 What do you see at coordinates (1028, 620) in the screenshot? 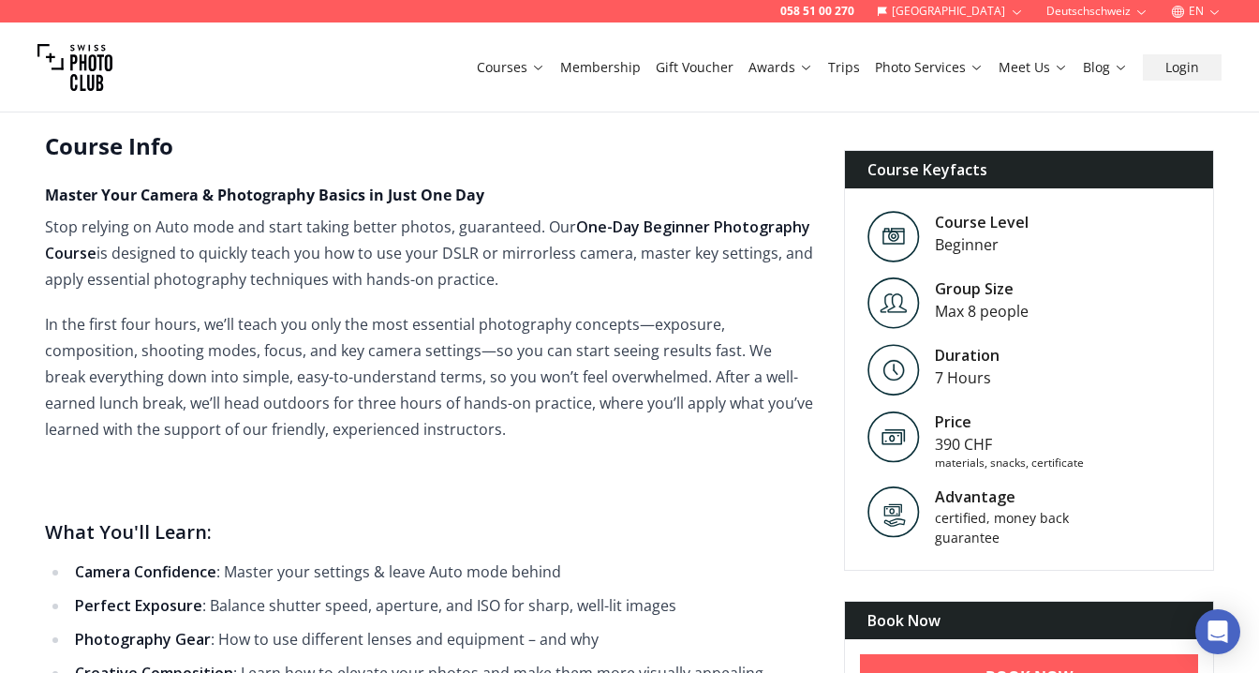
I see `div: Book Now` at bounding box center [1028, 620].